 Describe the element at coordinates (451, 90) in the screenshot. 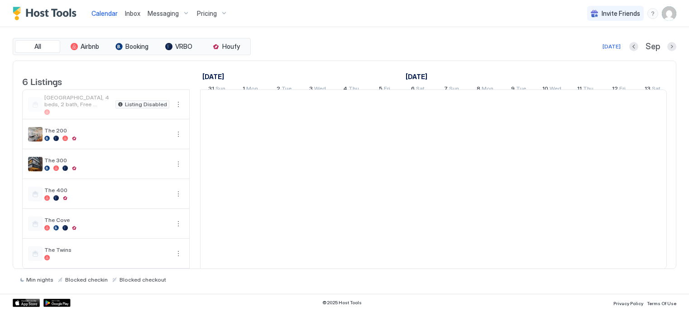

I see `a: September 7, 2025` at that location.